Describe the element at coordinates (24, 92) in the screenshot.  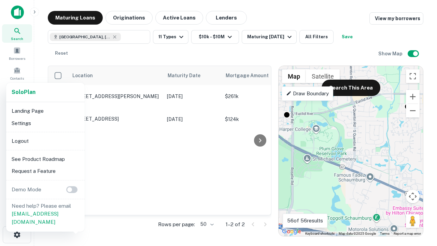
I see `a: SoloPlan` at that location.